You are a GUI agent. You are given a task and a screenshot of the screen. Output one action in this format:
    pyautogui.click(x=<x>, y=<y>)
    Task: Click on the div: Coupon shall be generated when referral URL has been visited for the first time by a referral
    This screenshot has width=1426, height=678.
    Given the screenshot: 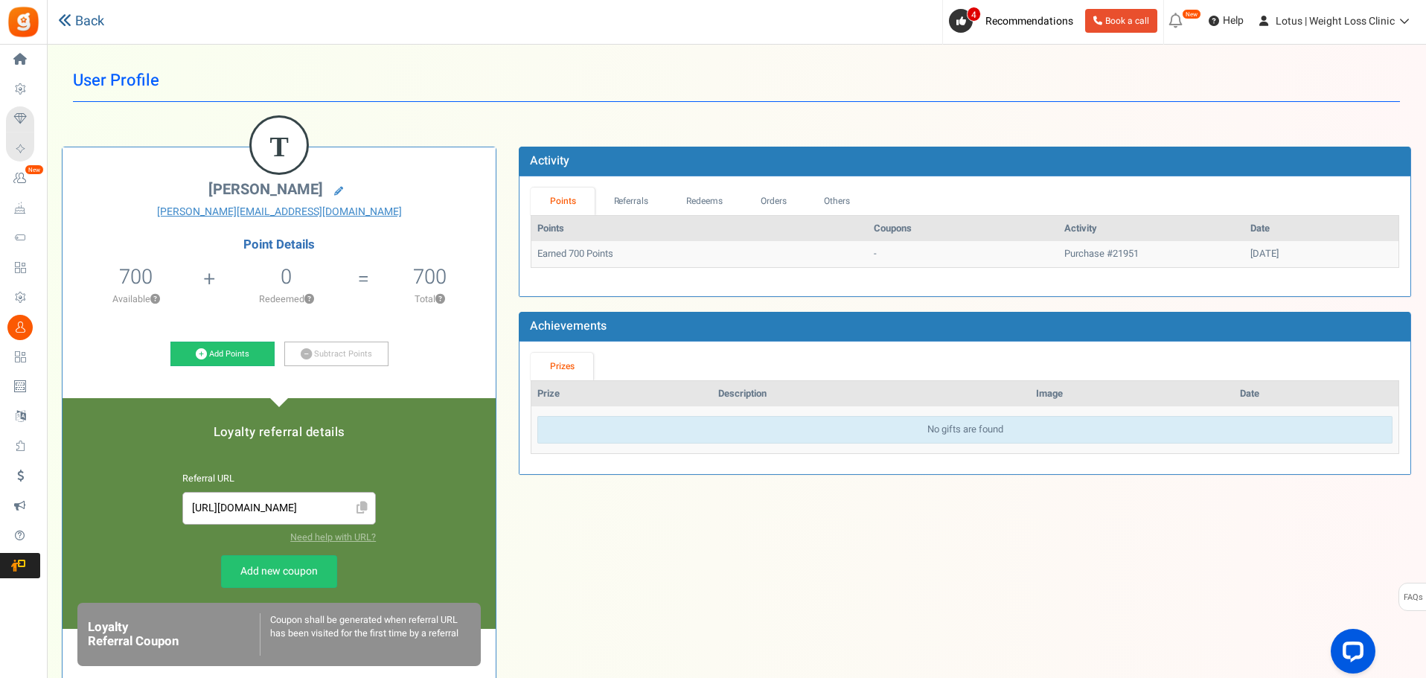 What is the action you would take?
    pyautogui.click(x=365, y=634)
    